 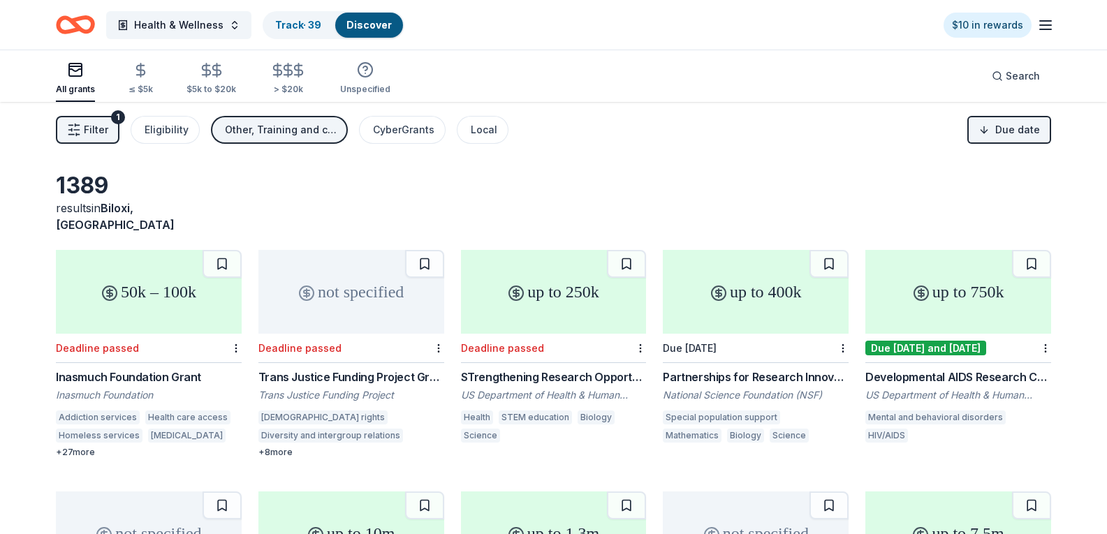 I want to click on div: > $20k, so click(x=288, y=89).